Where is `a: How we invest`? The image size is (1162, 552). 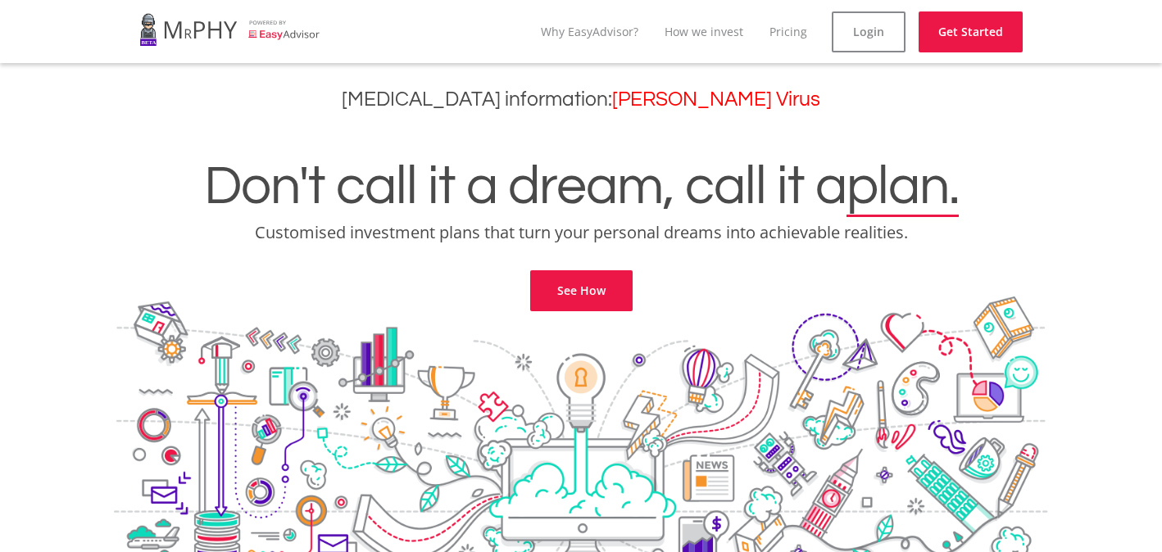 a: How we invest is located at coordinates (704, 31).